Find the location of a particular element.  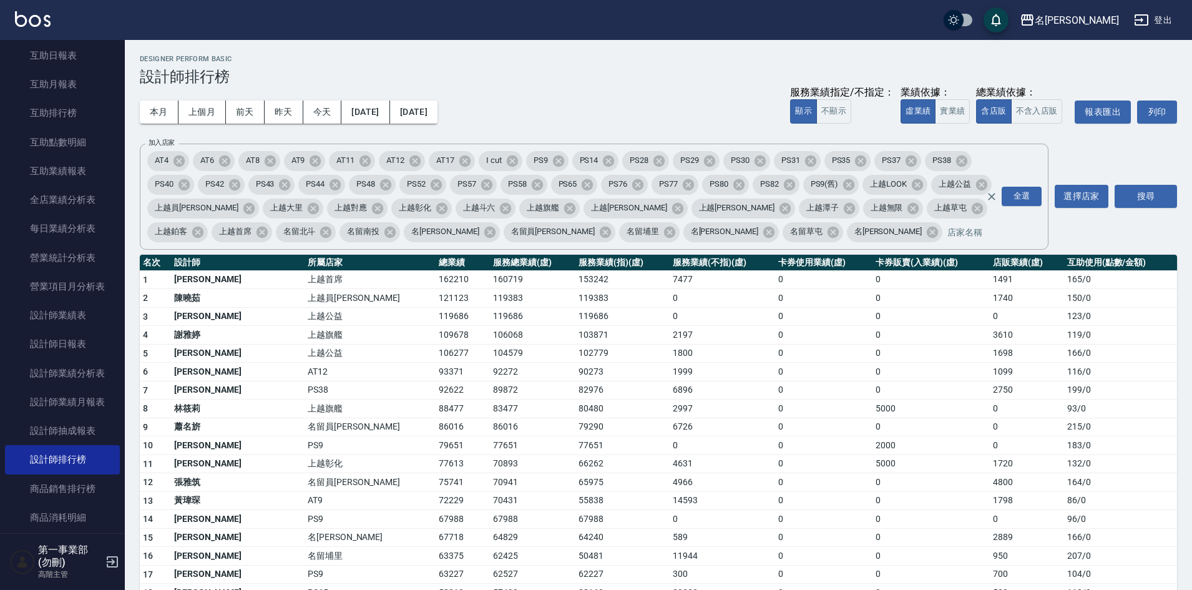

div: 名留草屯 is located at coordinates (813, 232).